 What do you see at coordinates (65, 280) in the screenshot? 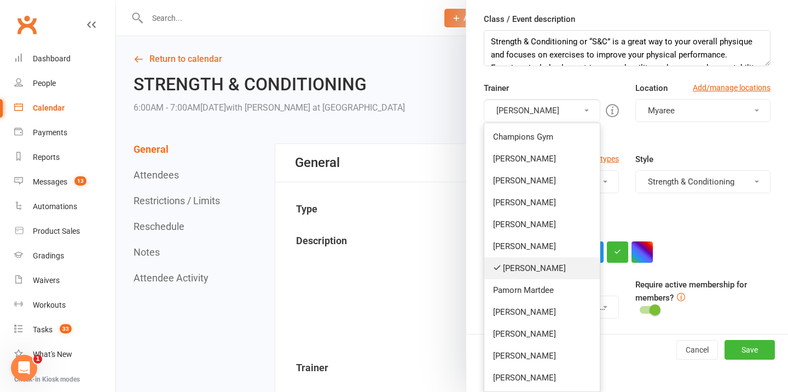
I see `a: Waivers` at bounding box center [65, 280].